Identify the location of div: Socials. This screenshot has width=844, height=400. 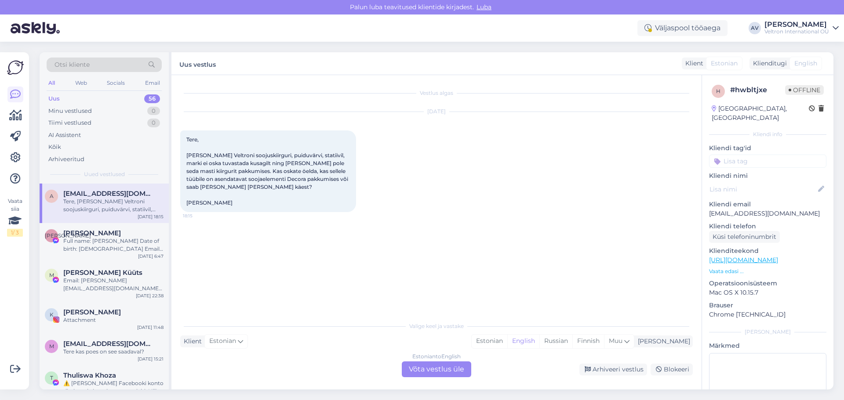
(116, 83).